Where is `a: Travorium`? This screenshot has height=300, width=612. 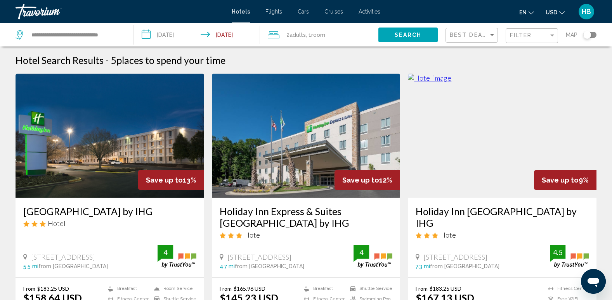 a: Travorium is located at coordinates (119, 12).